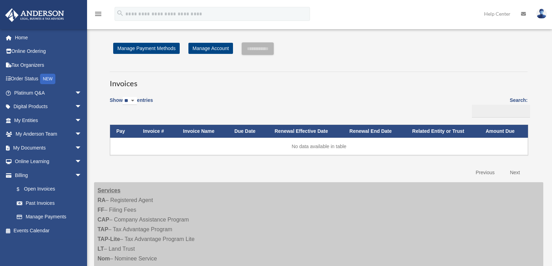 This screenshot has height=266, width=552. I want to click on a: menu, so click(98, 15).